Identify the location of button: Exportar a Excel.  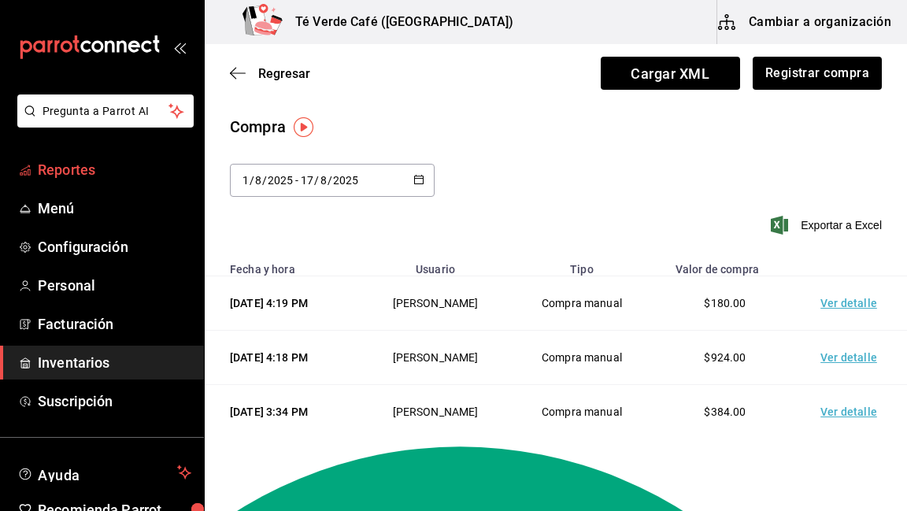
(827, 225).